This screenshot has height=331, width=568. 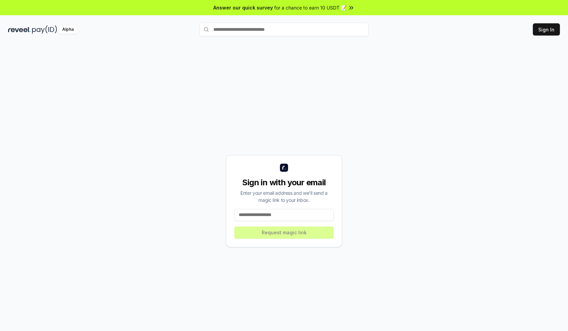 I want to click on img: logo_small, so click(x=284, y=168).